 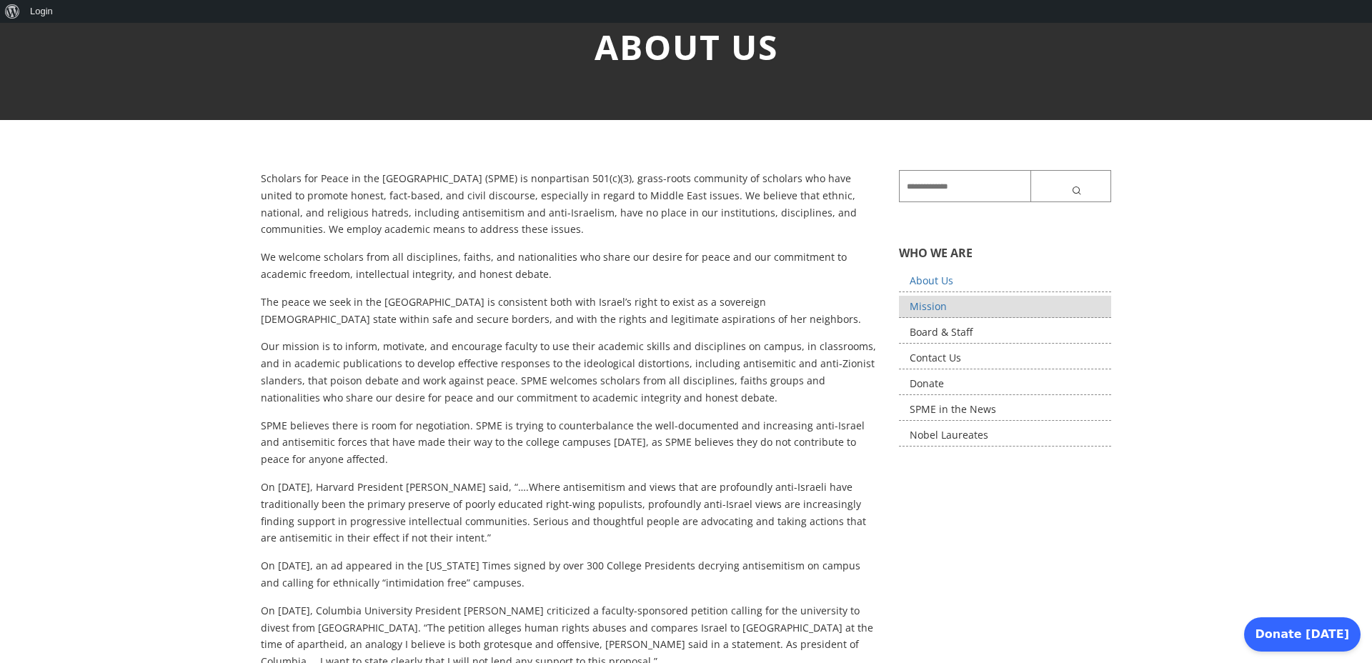 I want to click on h5: WHO WE ARE, so click(x=1005, y=253).